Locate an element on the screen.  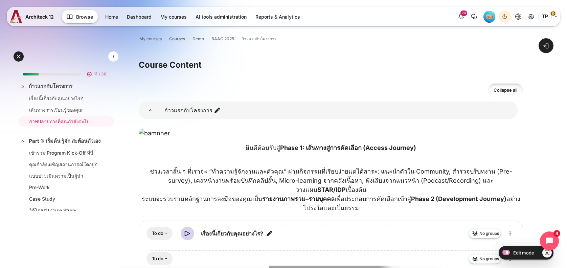
span: Courses is located at coordinates (177, 39).